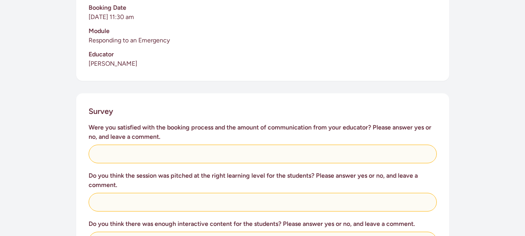 This screenshot has width=525, height=236. What do you see at coordinates (263, 132) in the screenshot?
I see `h3: Were you satisfied with the booking process and the amount of communication from your educator? P...` at bounding box center [263, 132].